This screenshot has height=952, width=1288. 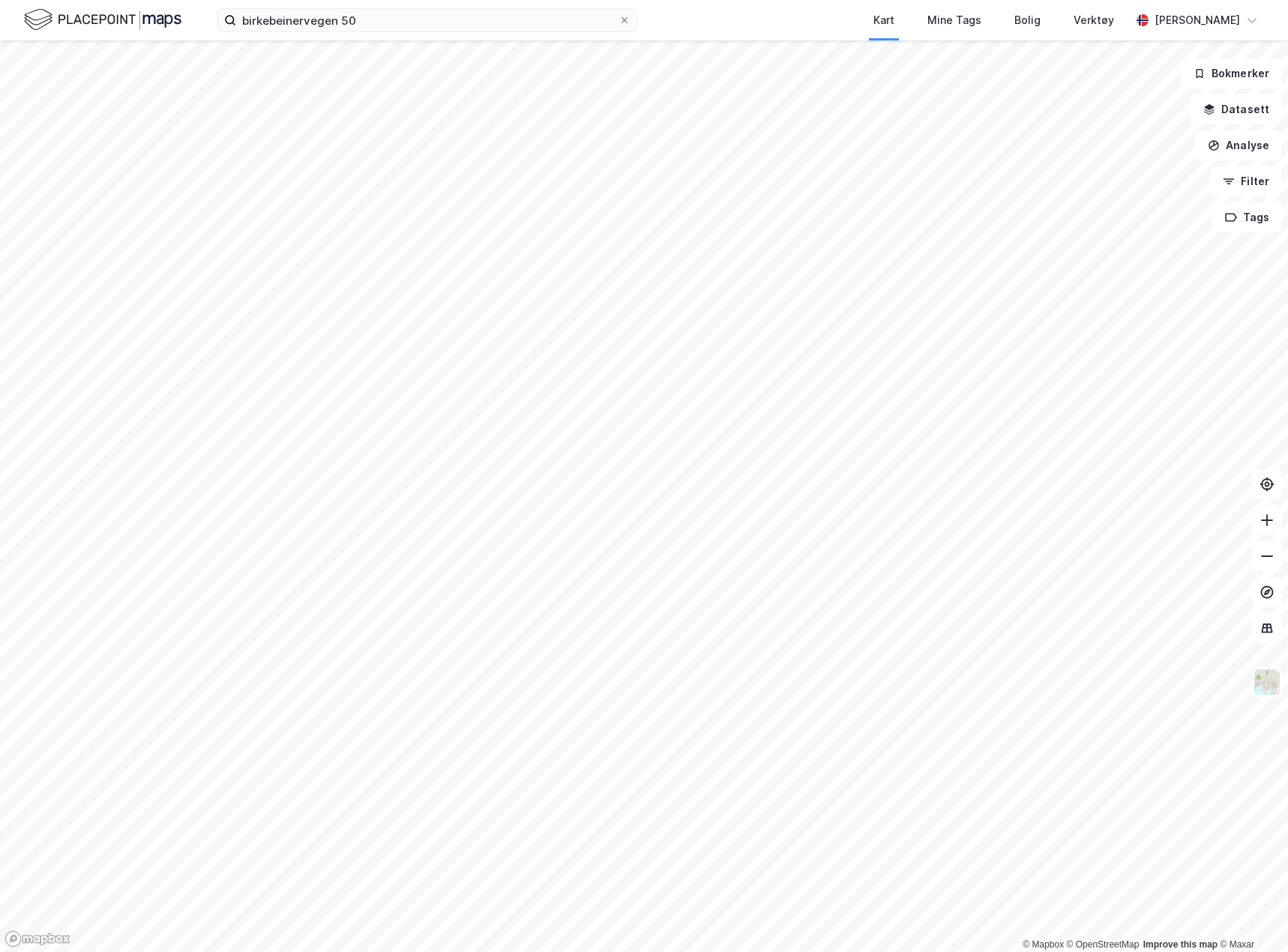 What do you see at coordinates (38, 939) in the screenshot?
I see `a: Mapbox homepage` at bounding box center [38, 939].